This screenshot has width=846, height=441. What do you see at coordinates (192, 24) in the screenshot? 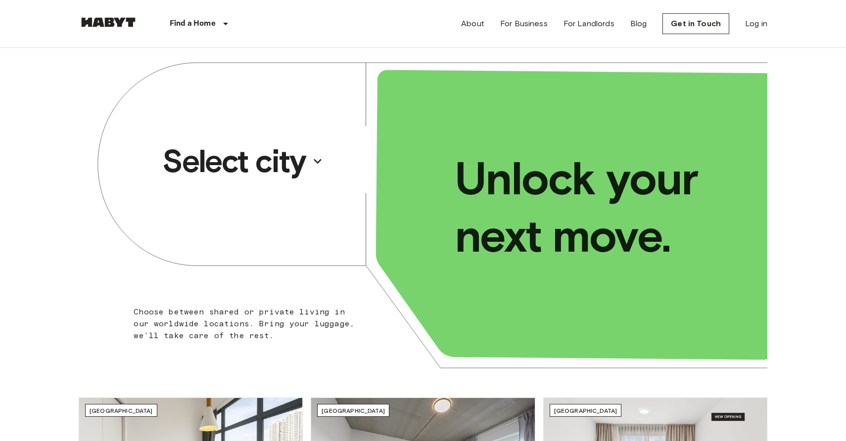
I see `p: Find a Home` at bounding box center [192, 24].